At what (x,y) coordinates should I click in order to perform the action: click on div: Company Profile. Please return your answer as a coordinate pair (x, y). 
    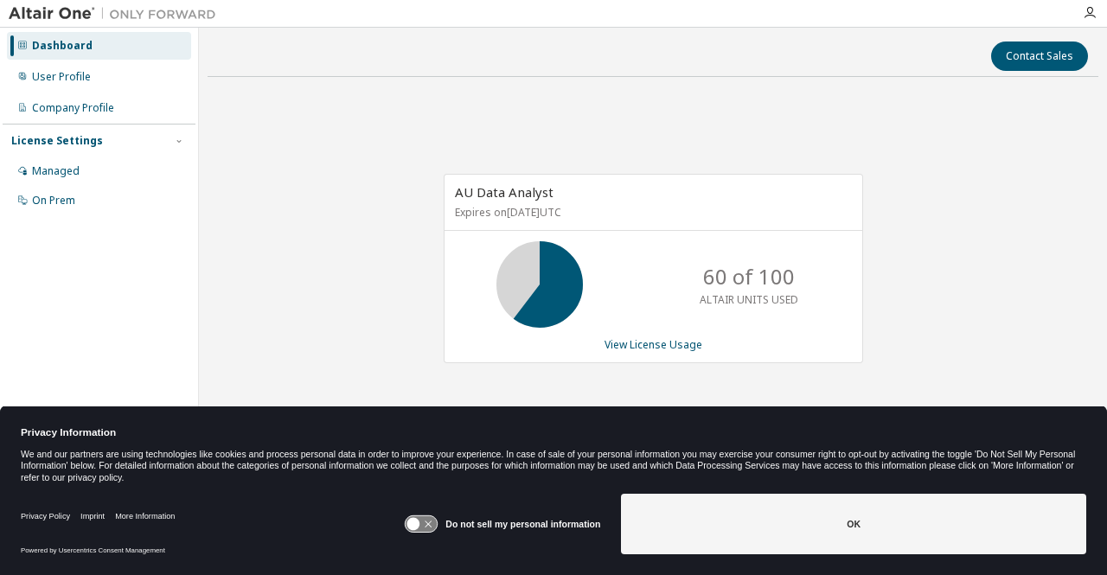
    Looking at the image, I should click on (73, 108).